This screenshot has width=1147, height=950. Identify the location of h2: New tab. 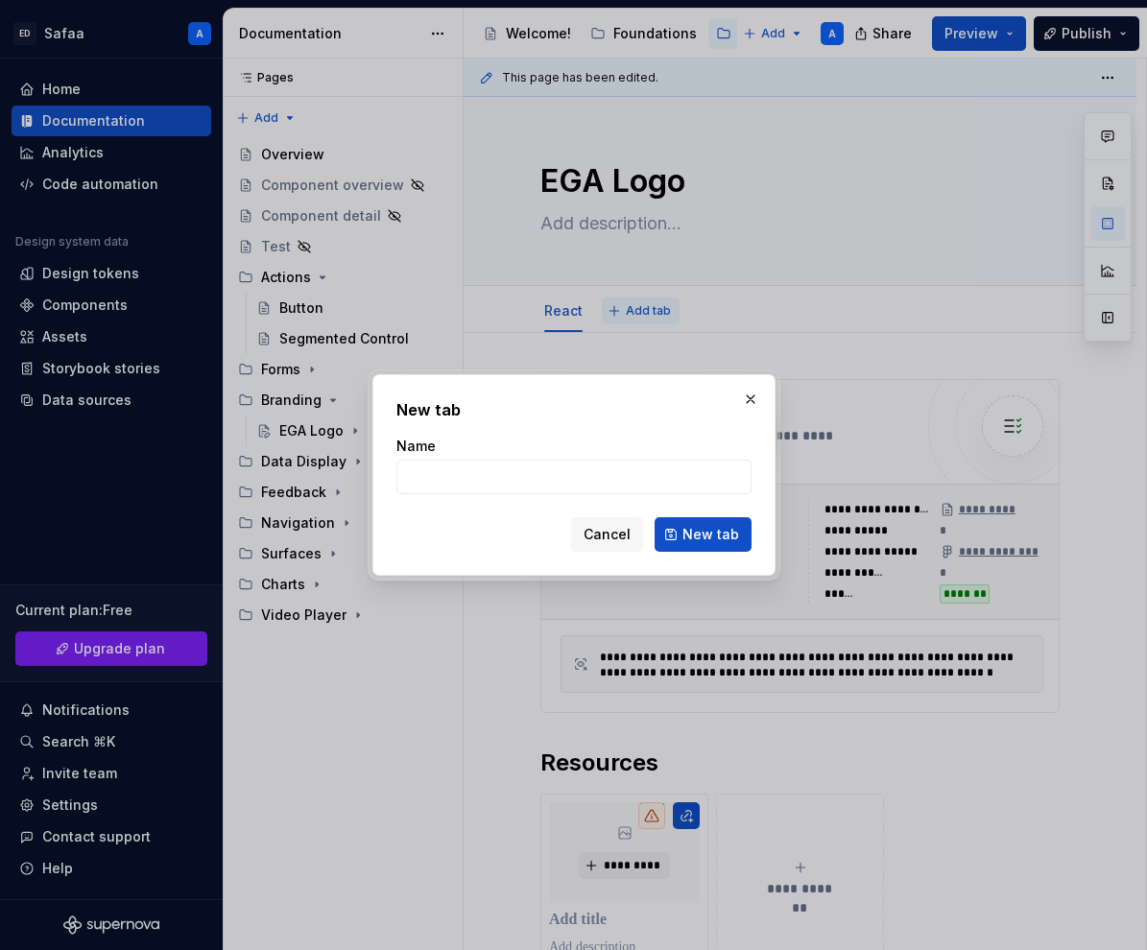
(574, 410).